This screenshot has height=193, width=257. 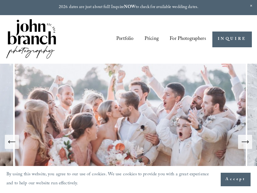 What do you see at coordinates (31, 39) in the screenshot?
I see `img: John Branch IV Photography` at bounding box center [31, 39].